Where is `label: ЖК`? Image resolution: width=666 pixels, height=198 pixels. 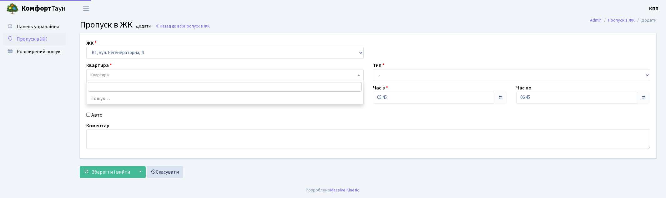 label: ЖК is located at coordinates (91, 43).